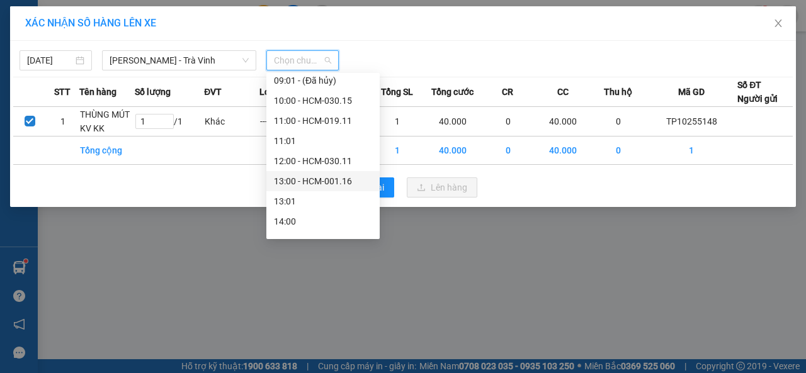 The image size is (806, 373). What do you see at coordinates (94, 60) in the screenshot?
I see `p: NHẬN:` at bounding box center [94, 60].